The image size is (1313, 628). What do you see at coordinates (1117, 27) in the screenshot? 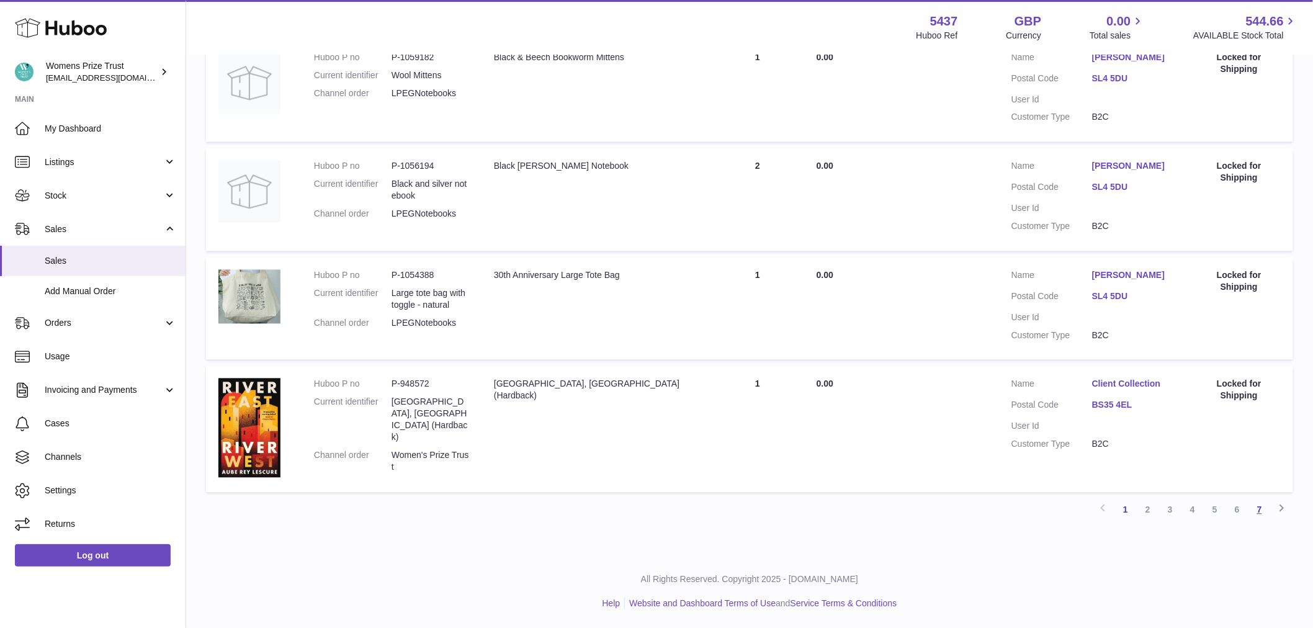
I see `a: 0.00 Total sales` at bounding box center [1117, 27].